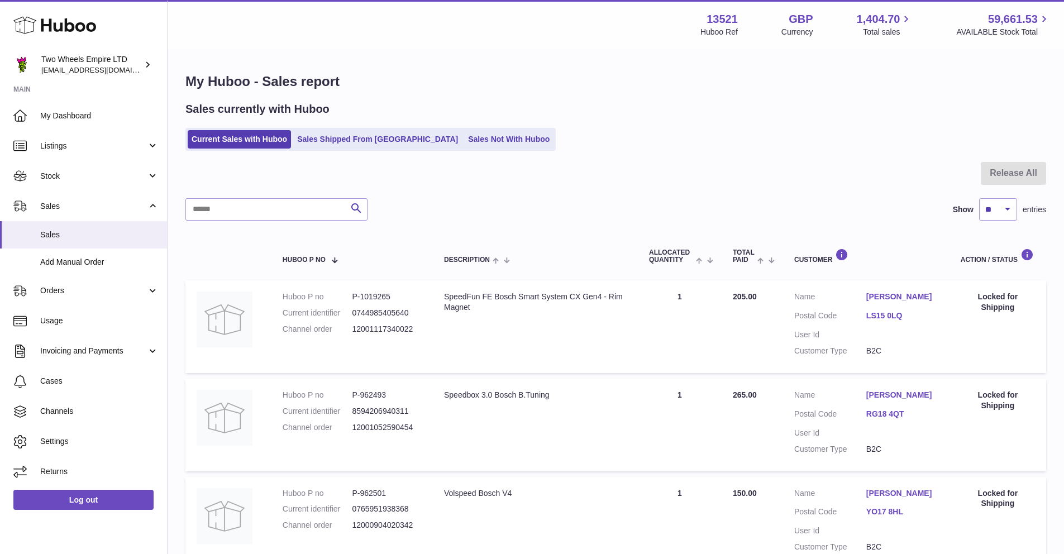 This screenshot has width=1064, height=554. Describe the element at coordinates (387, 493) in the screenshot. I see `dd: P-962501` at that location.